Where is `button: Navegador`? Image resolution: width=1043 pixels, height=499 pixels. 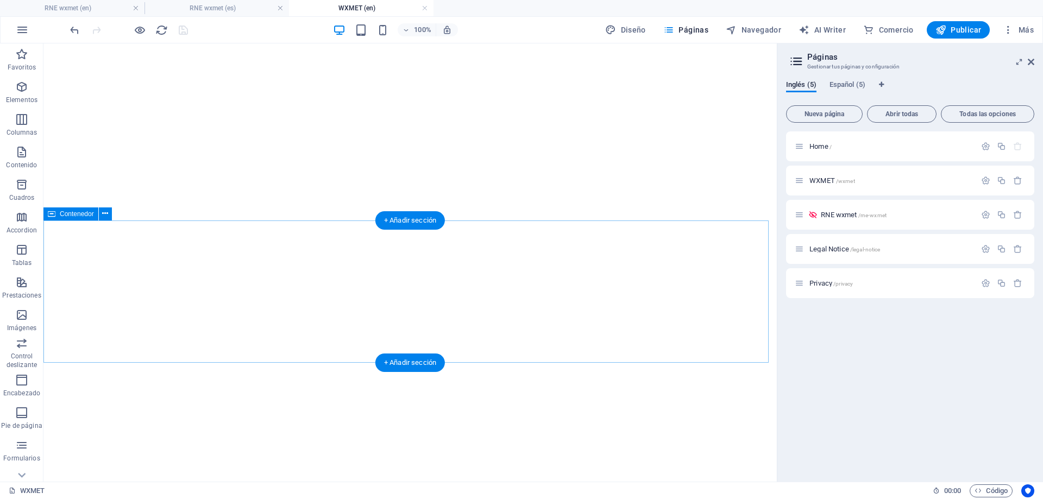
button: Navegador is located at coordinates (754, 30).